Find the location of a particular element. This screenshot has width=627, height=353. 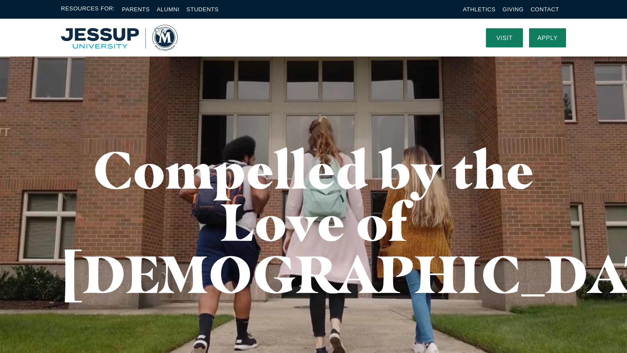

a: Home is located at coordinates (119, 38).